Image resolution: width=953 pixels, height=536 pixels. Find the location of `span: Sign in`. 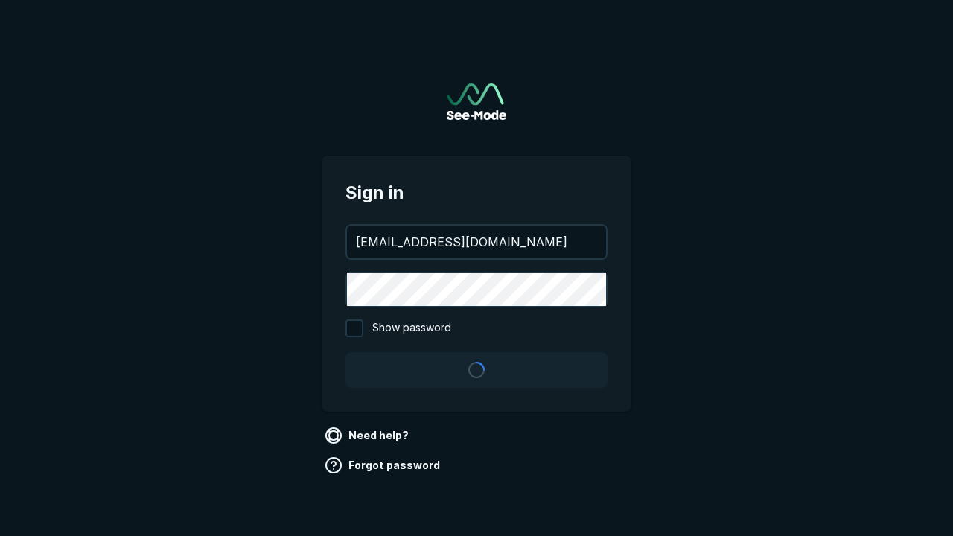

span: Sign in is located at coordinates (477, 193).